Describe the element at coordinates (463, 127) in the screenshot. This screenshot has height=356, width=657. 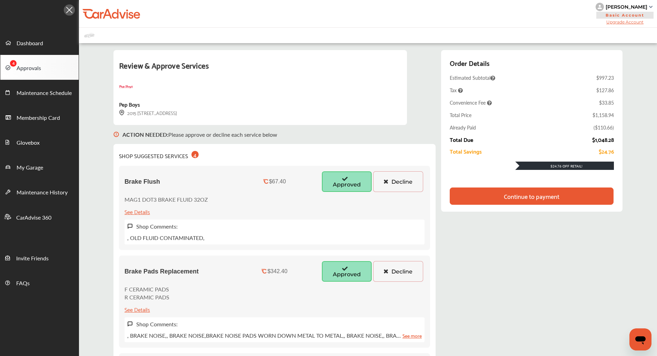
I see `div: Already Paid` at that location.